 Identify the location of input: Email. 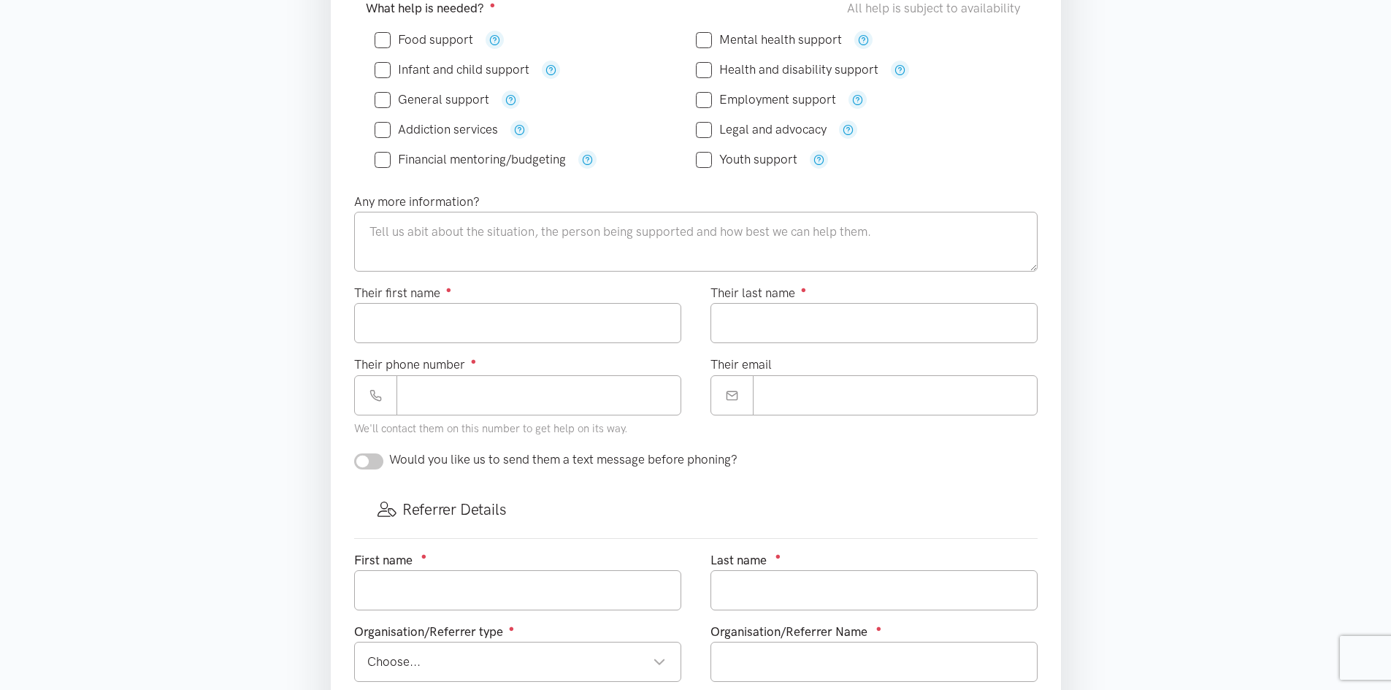
(895, 395).